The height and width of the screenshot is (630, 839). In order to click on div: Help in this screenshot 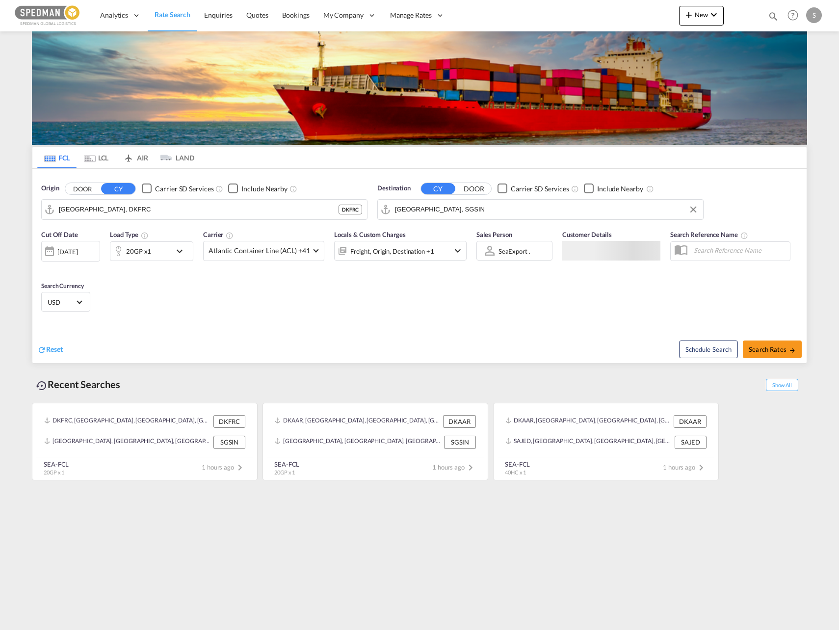, I will do `click(796, 16)`.